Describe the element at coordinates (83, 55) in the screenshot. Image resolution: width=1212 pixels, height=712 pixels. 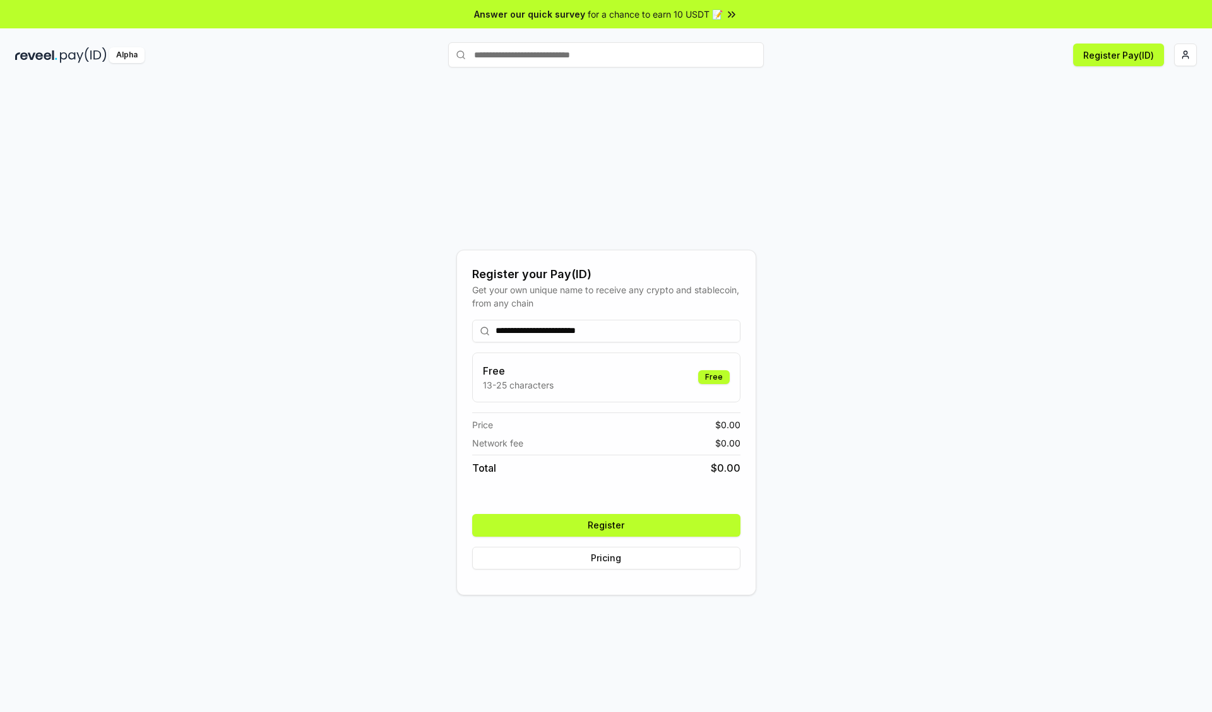
I see `img: pay_id` at that location.